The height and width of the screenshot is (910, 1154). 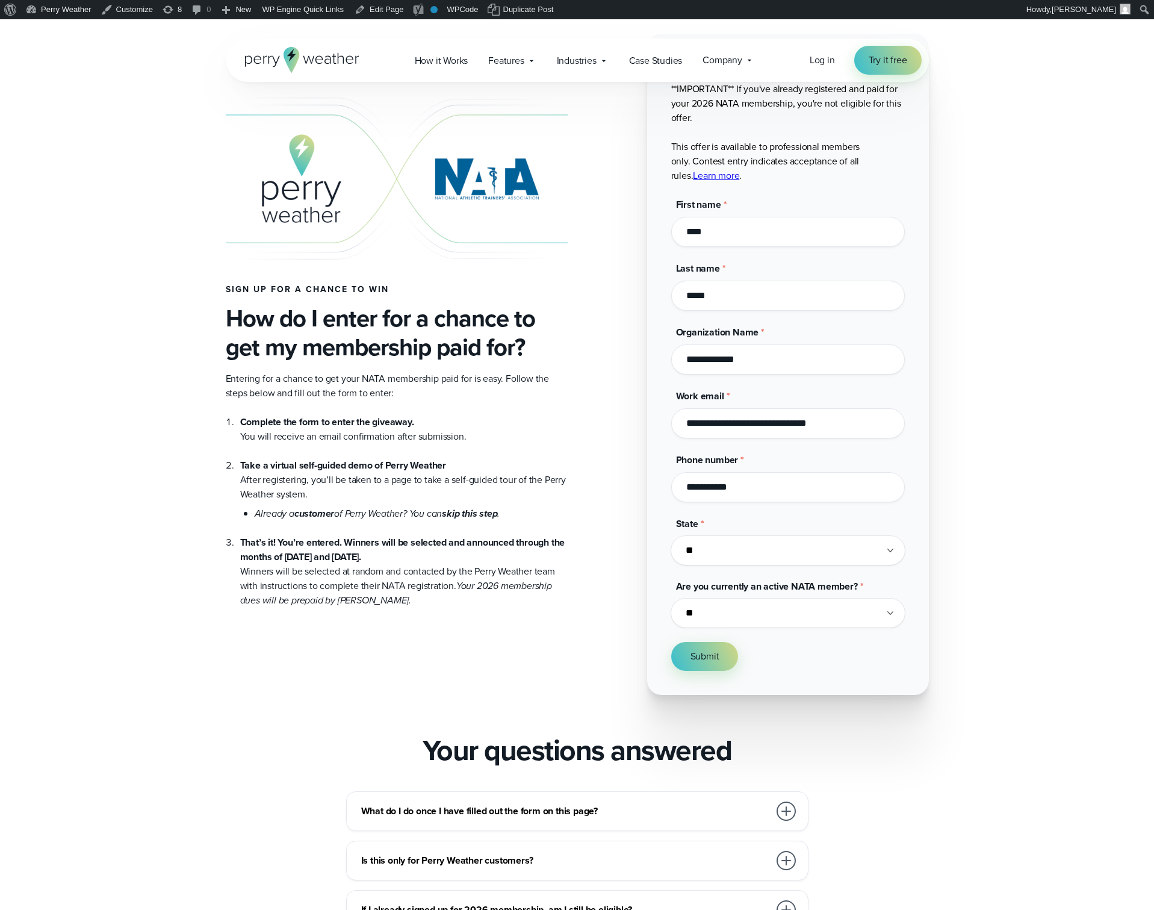 What do you see at coordinates (767, 586) in the screenshot?
I see `span: Are you currently an active NATA member?` at bounding box center [767, 586].